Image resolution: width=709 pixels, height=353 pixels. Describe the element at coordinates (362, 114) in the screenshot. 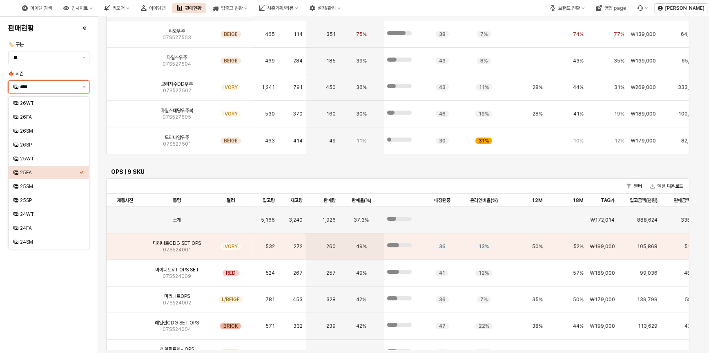

I see `span: 30%` at that location.